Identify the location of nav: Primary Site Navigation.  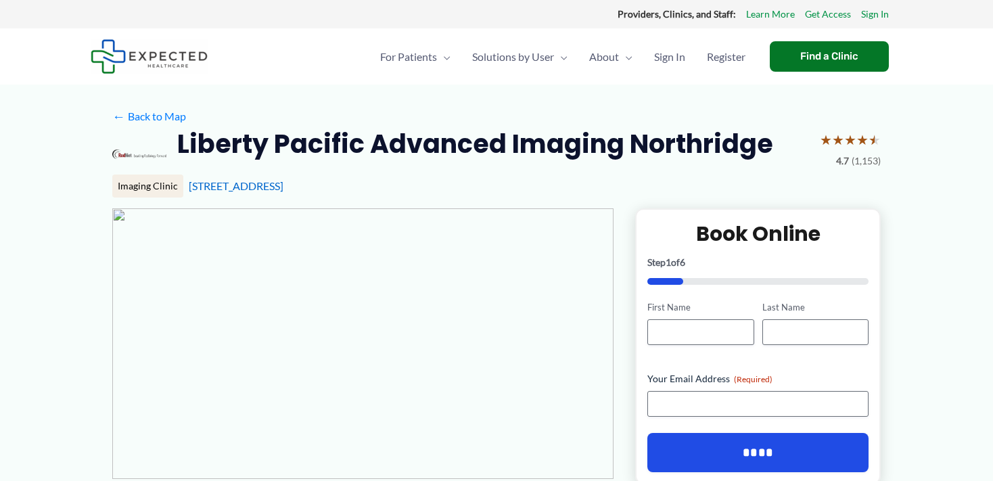
(563, 57).